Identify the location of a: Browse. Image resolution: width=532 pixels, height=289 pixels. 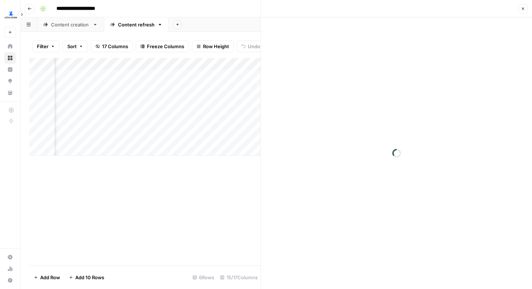
(10, 58).